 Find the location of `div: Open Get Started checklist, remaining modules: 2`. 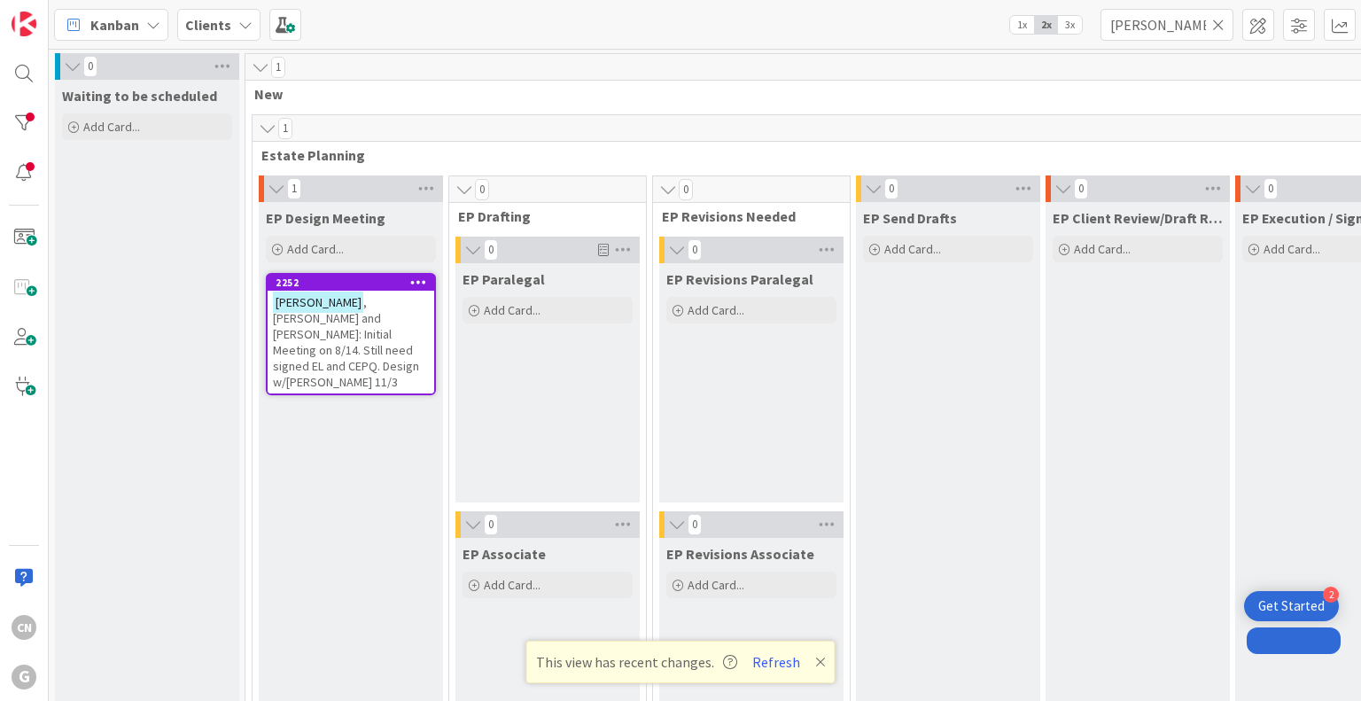

div: Open Get Started checklist, remaining modules: 2 is located at coordinates (1291, 606).